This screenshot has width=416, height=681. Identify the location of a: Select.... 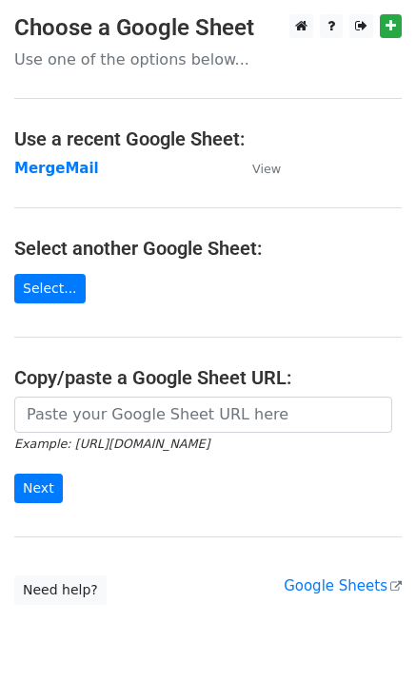
(49, 288).